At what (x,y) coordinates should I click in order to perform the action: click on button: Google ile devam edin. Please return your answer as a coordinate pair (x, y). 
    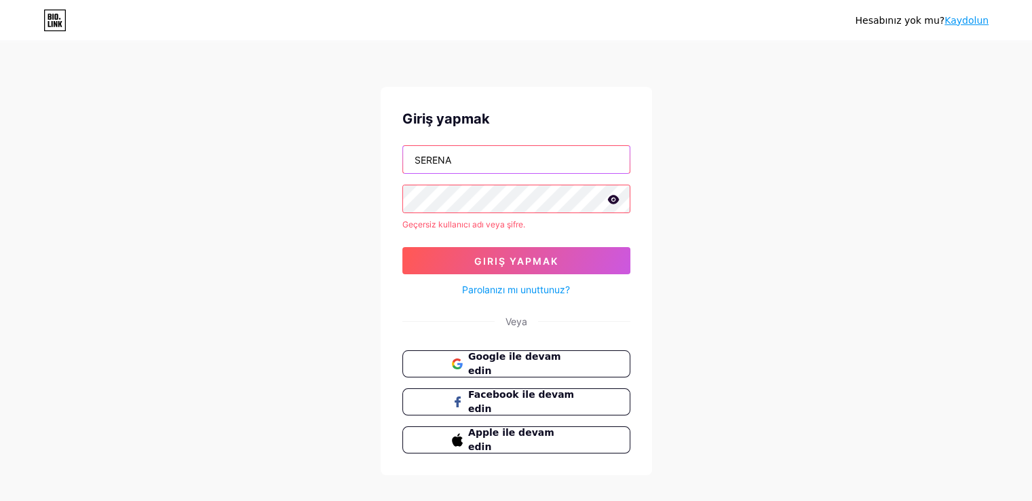
    Looking at the image, I should click on (516, 364).